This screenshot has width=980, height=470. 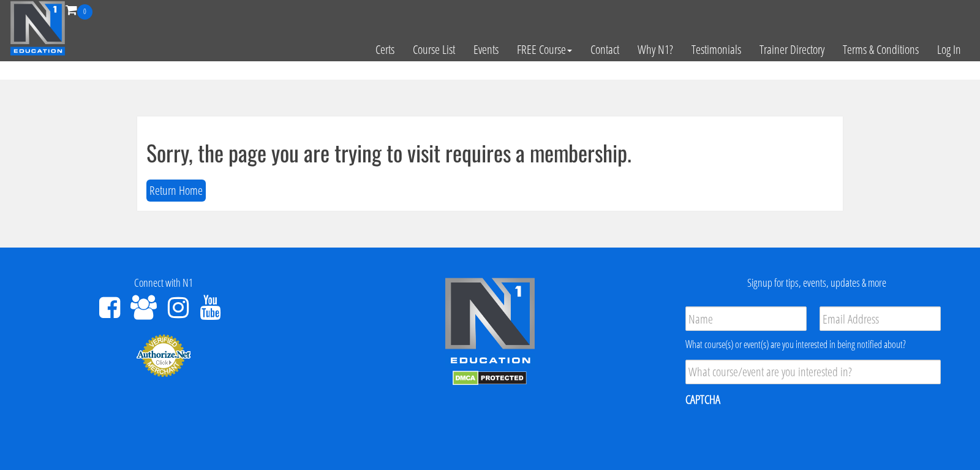 What do you see at coordinates (490, 378) in the screenshot?
I see `img: DMCA.com Protection Status` at bounding box center [490, 378].